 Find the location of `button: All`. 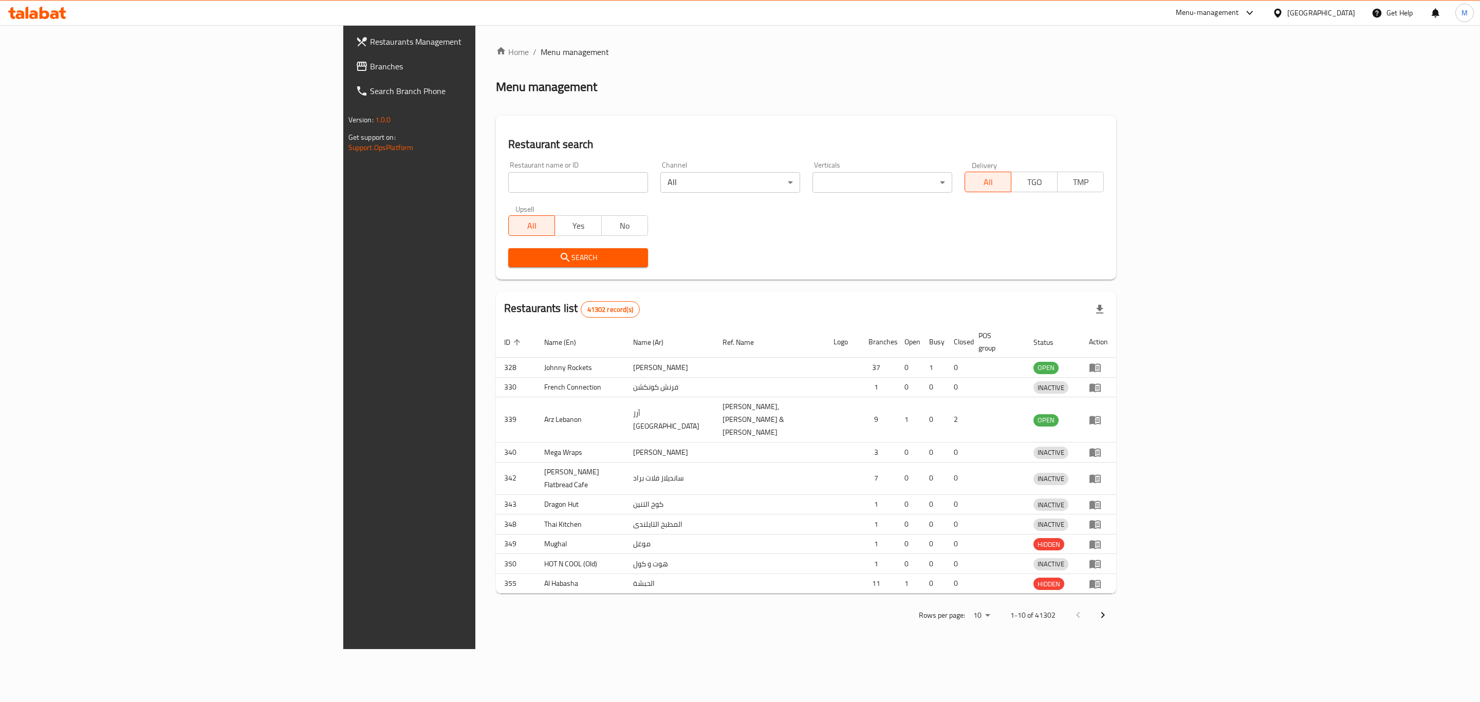

button: All is located at coordinates (988, 182).